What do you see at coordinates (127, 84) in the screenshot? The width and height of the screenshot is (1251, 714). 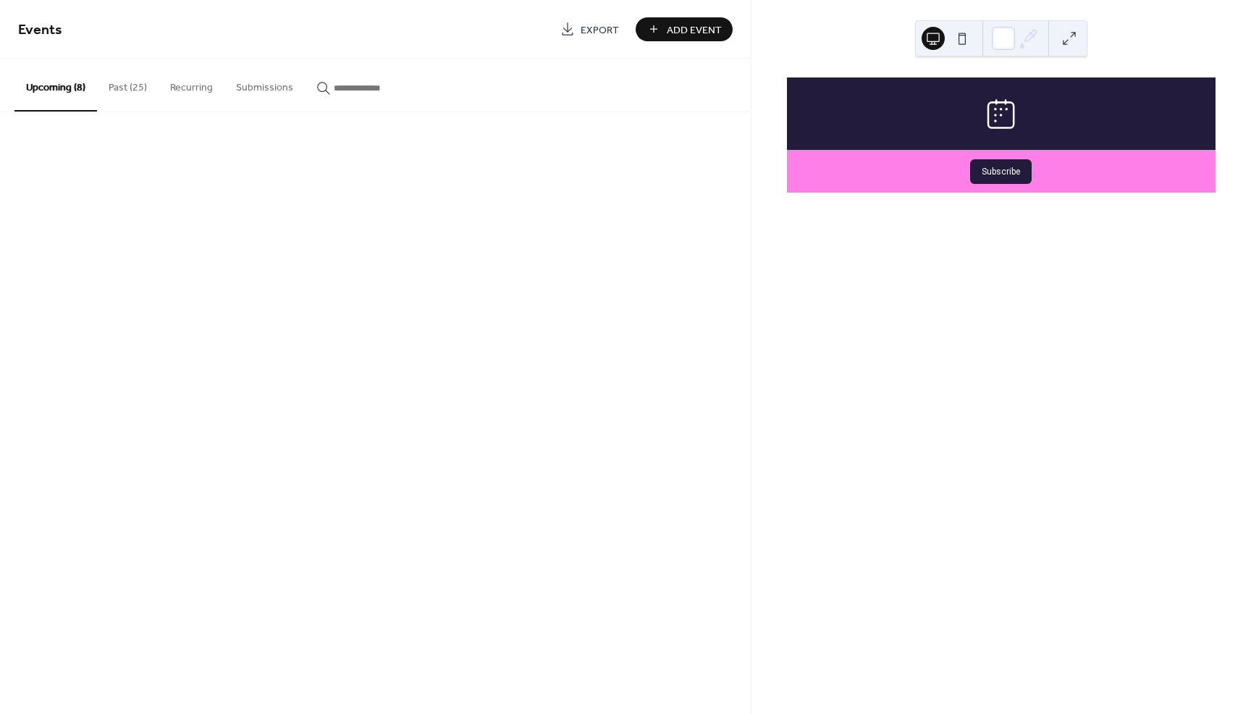 I see `button: Past (25)` at bounding box center [127, 84].